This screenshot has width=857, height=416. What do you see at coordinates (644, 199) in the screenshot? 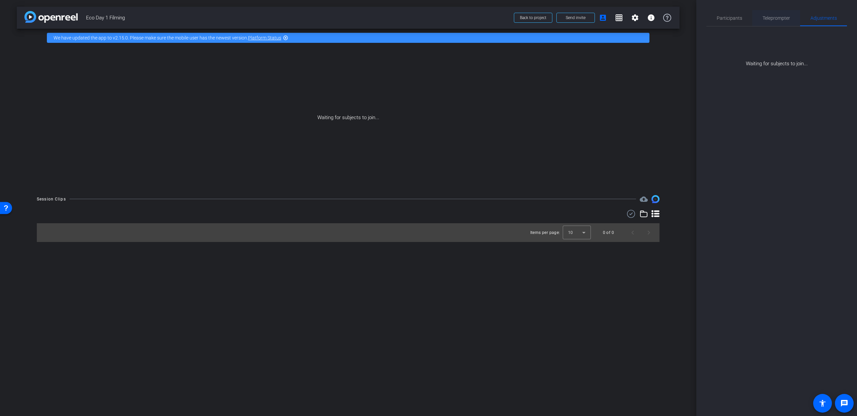
I see `mat-icon: cloud_upload` at bounding box center [644, 199].